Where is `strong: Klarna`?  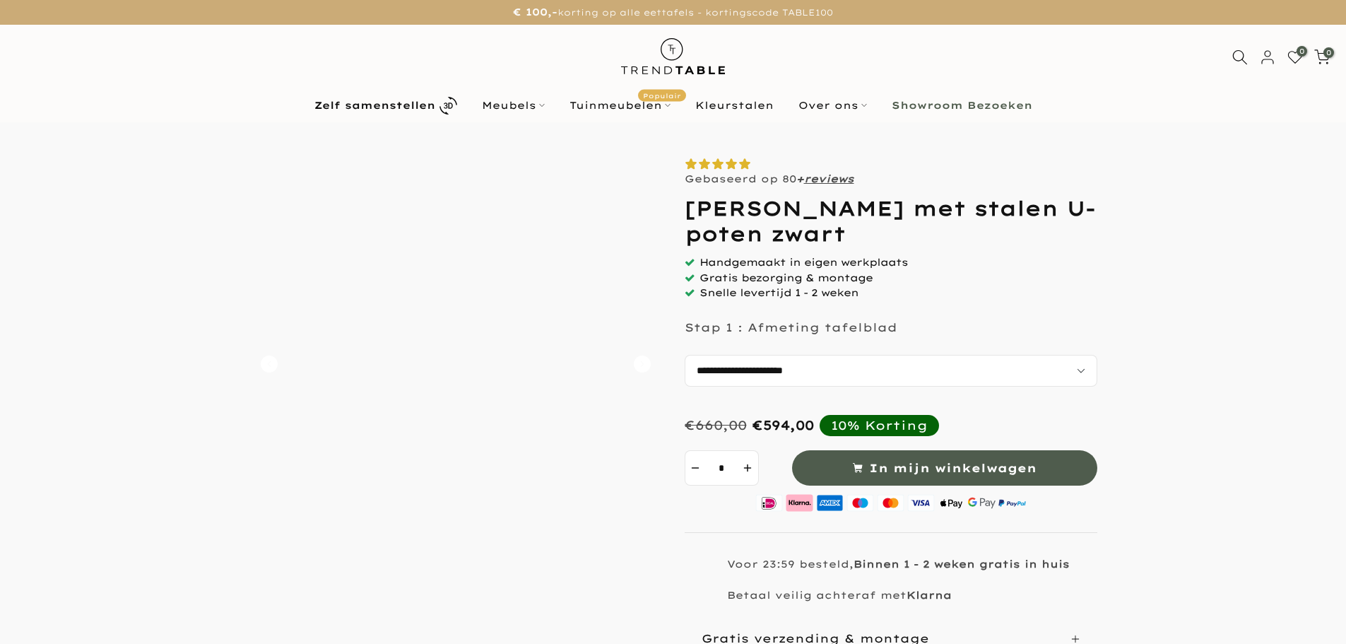
strong: Klarna is located at coordinates (929, 595).